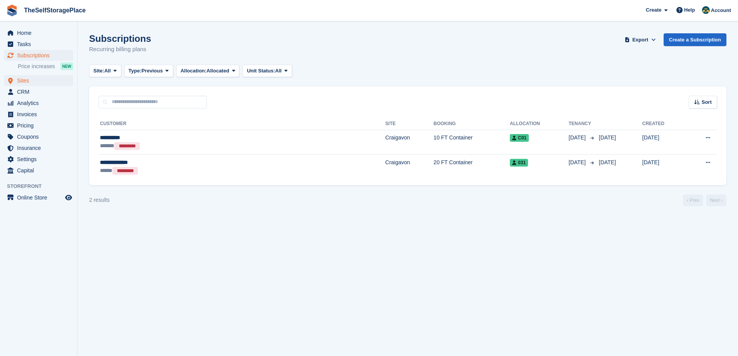  I want to click on span: C01, so click(519, 138).